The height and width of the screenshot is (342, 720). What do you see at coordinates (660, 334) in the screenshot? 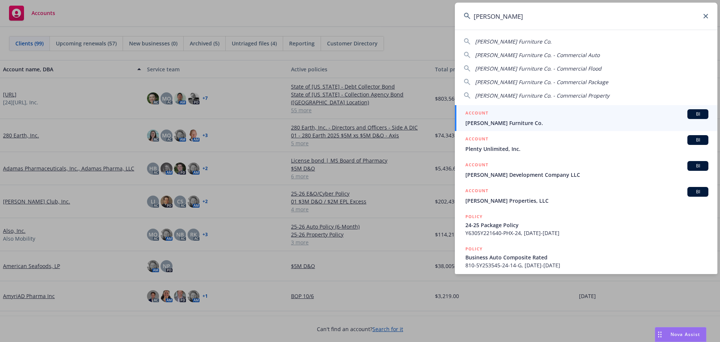
I see `div: Drag to move` at bounding box center [660, 334].